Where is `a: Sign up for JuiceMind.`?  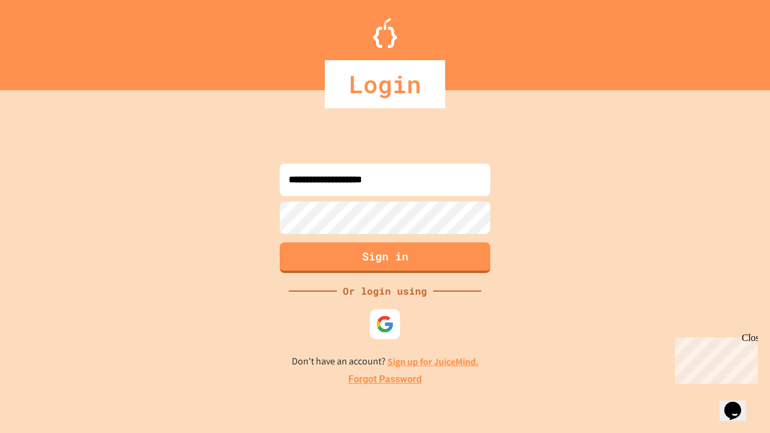 a: Sign up for JuiceMind. is located at coordinates (433, 362).